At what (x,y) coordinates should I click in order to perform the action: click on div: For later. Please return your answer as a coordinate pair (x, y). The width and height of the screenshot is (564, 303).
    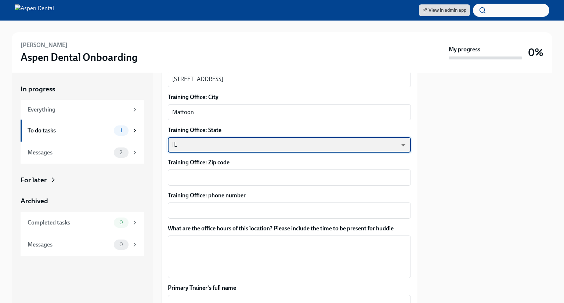
    Looking at the image, I should click on (33, 180).